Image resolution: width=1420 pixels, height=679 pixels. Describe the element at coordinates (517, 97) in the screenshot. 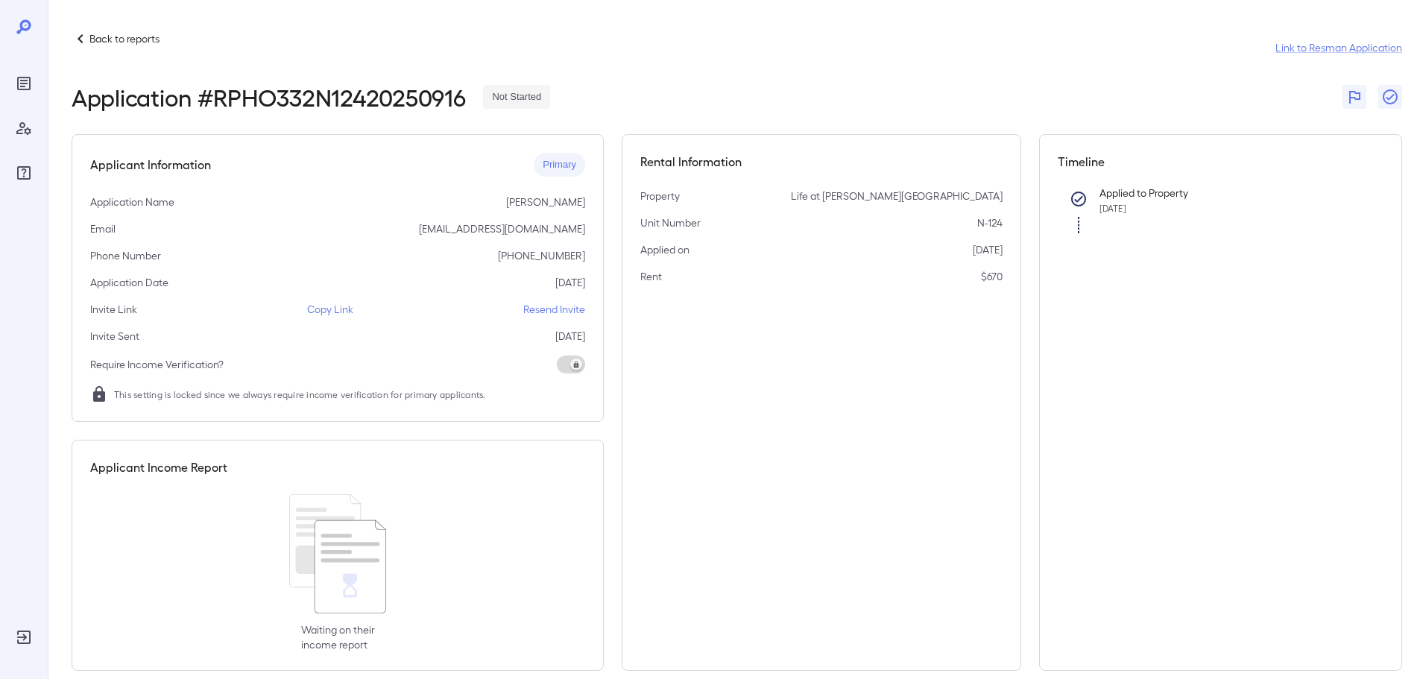

I see `span: Not Started` at that location.